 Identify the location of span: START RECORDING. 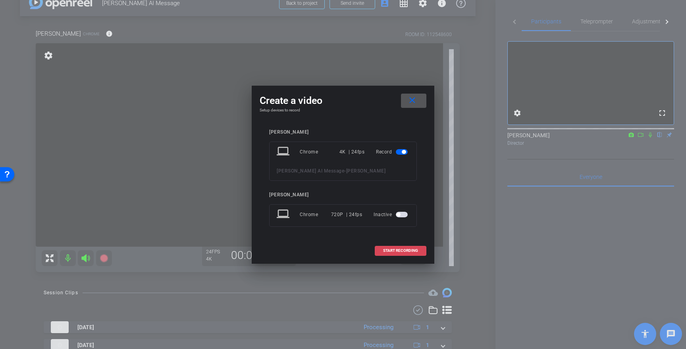
(400, 251).